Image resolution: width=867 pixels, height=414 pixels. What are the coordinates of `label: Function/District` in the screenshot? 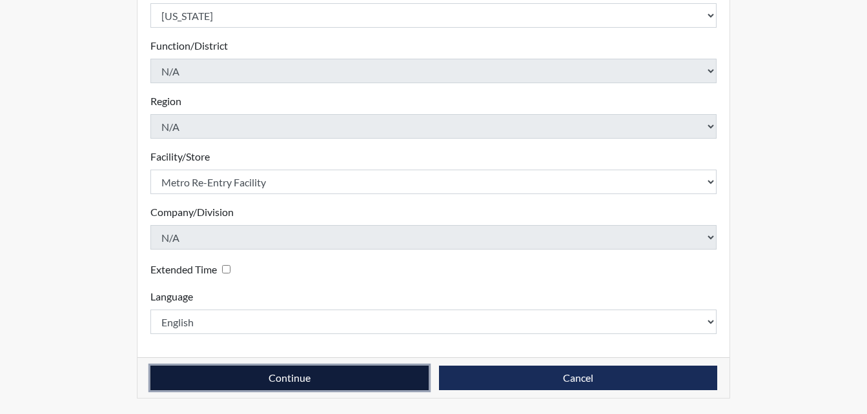 It's located at (189, 46).